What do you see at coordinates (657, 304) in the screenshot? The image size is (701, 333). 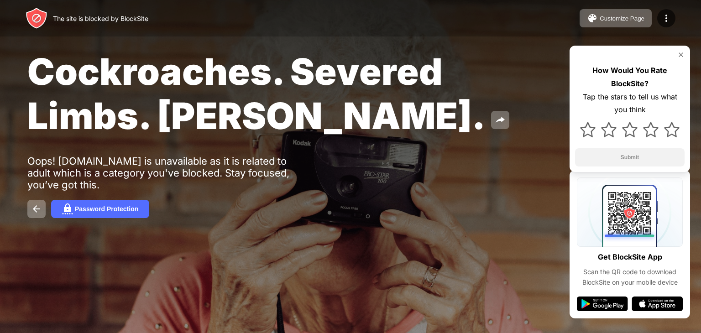 I see `img: app-store.svg` at bounding box center [657, 304].